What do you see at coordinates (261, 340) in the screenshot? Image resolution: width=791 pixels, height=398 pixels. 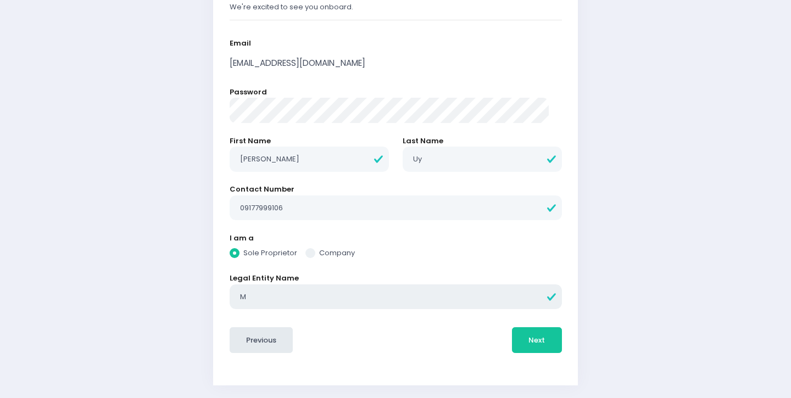 I see `span: Previous` at bounding box center [261, 340].